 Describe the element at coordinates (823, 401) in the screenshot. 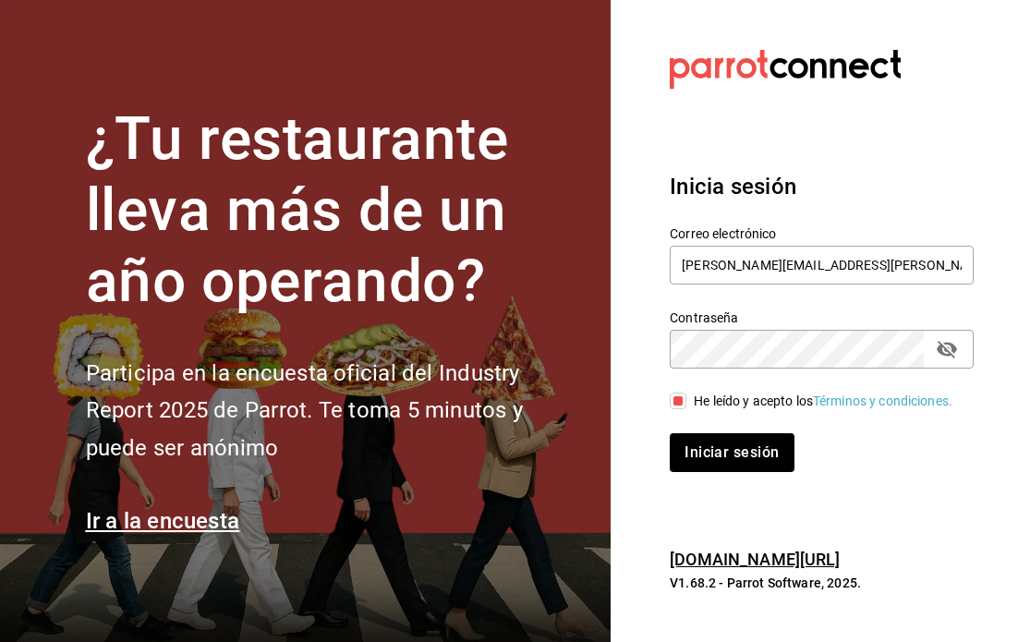

I see `div: He leído y acepto los` at that location.